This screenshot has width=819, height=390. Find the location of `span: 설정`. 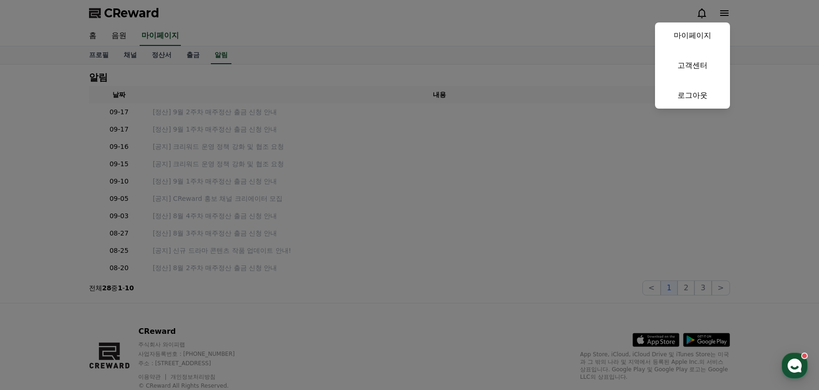

span: 설정 is located at coordinates (150, 315).